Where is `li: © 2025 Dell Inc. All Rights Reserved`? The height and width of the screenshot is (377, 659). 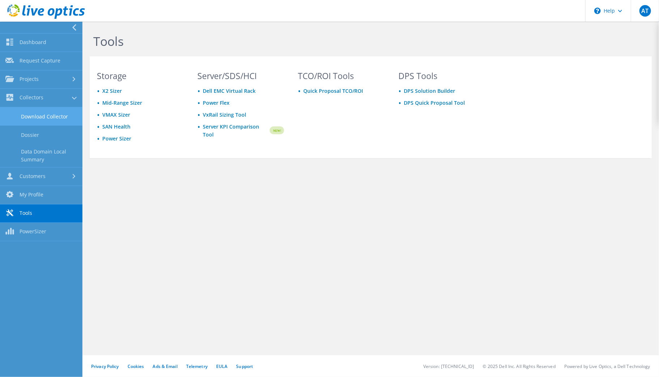
li: © 2025 Dell Inc. All Rights Reserved is located at coordinates (519, 366).